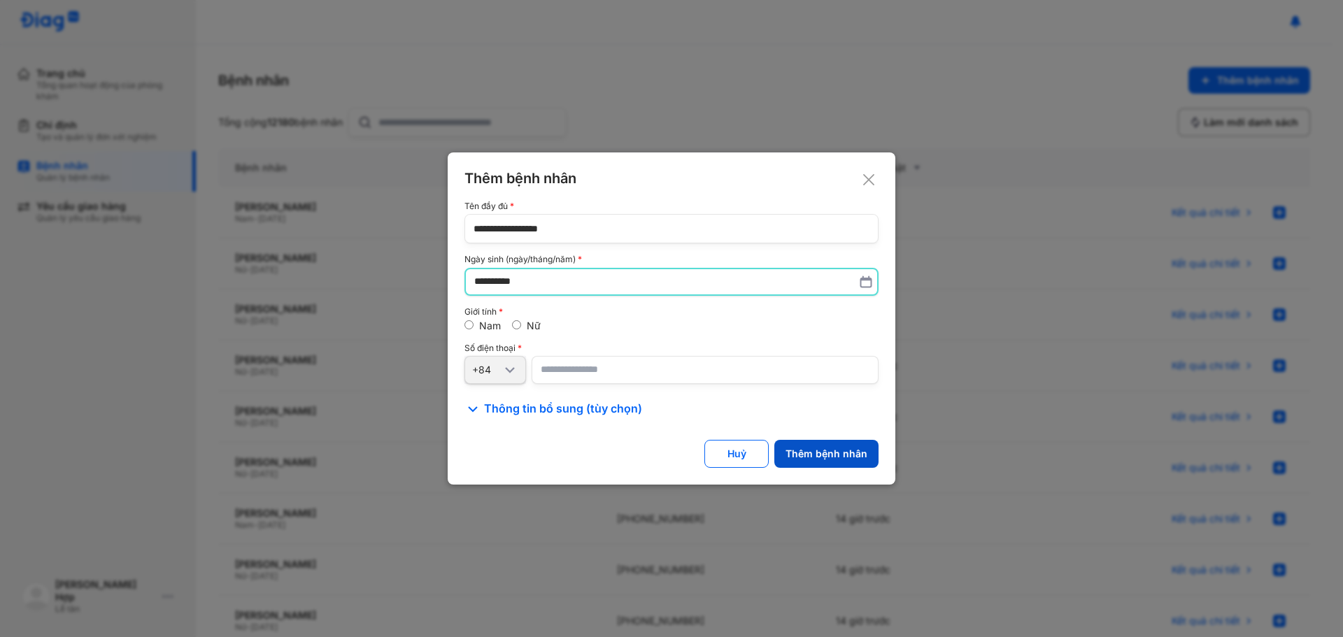 The image size is (1343, 637). I want to click on div: Số điện thoại, so click(671, 348).